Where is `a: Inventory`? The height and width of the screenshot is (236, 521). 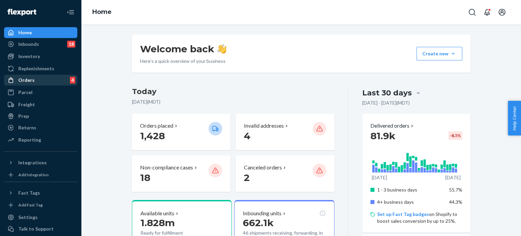
a: Inventory is located at coordinates (41, 56).